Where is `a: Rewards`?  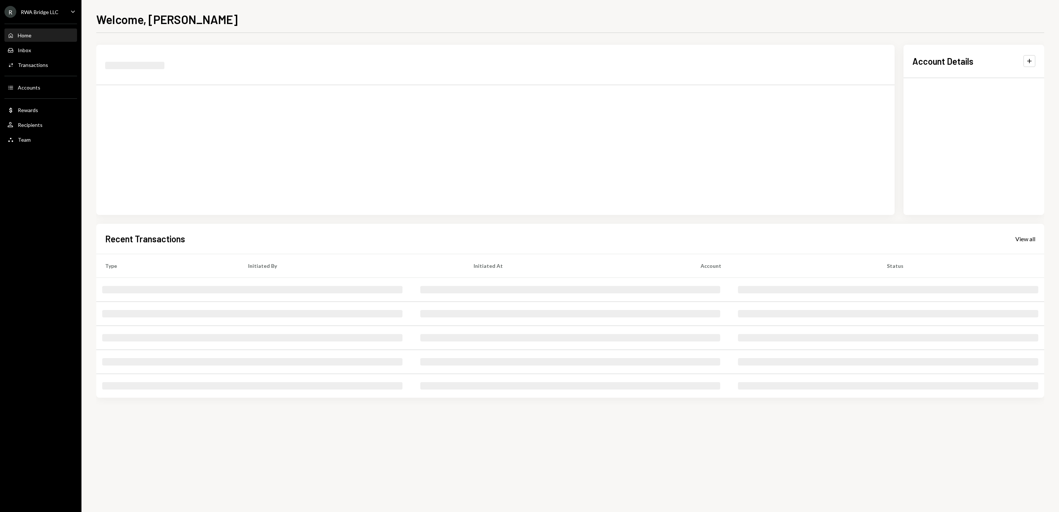
a: Rewards is located at coordinates (41, 110).